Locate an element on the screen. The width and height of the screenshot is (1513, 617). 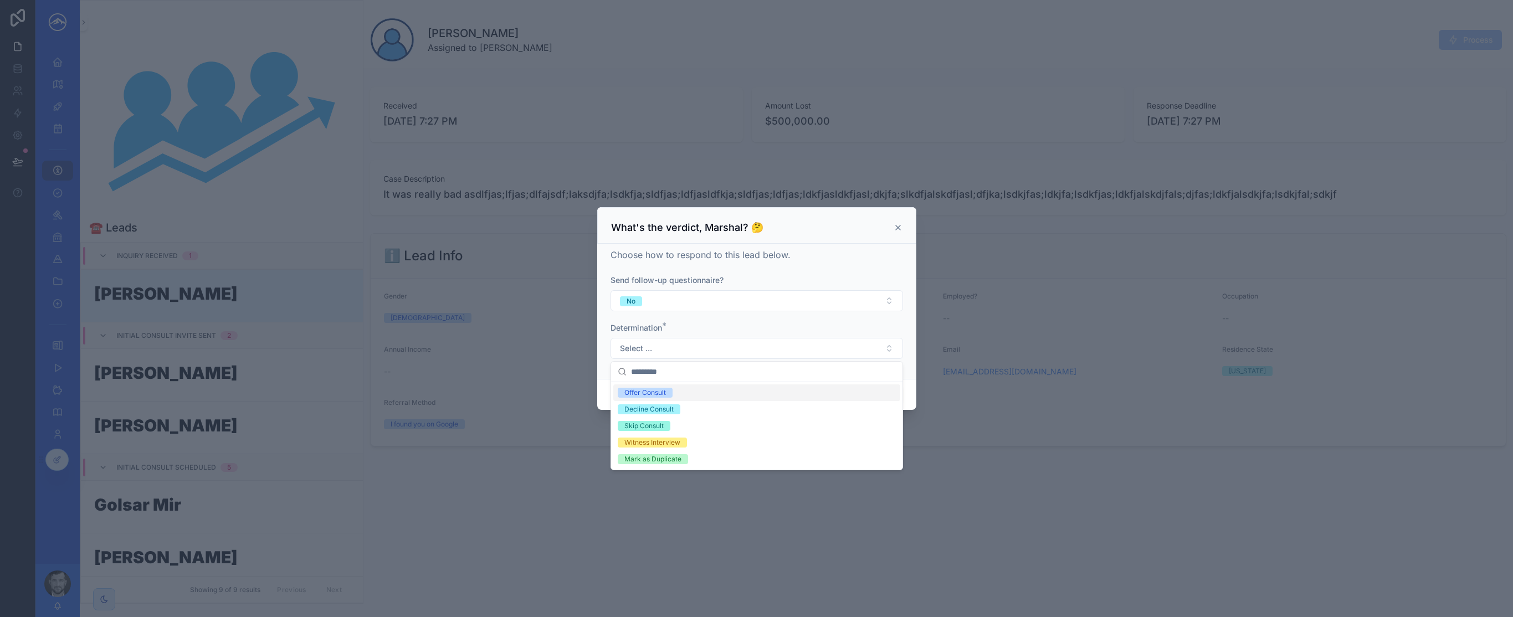
div: Suggestions is located at coordinates (757, 426).